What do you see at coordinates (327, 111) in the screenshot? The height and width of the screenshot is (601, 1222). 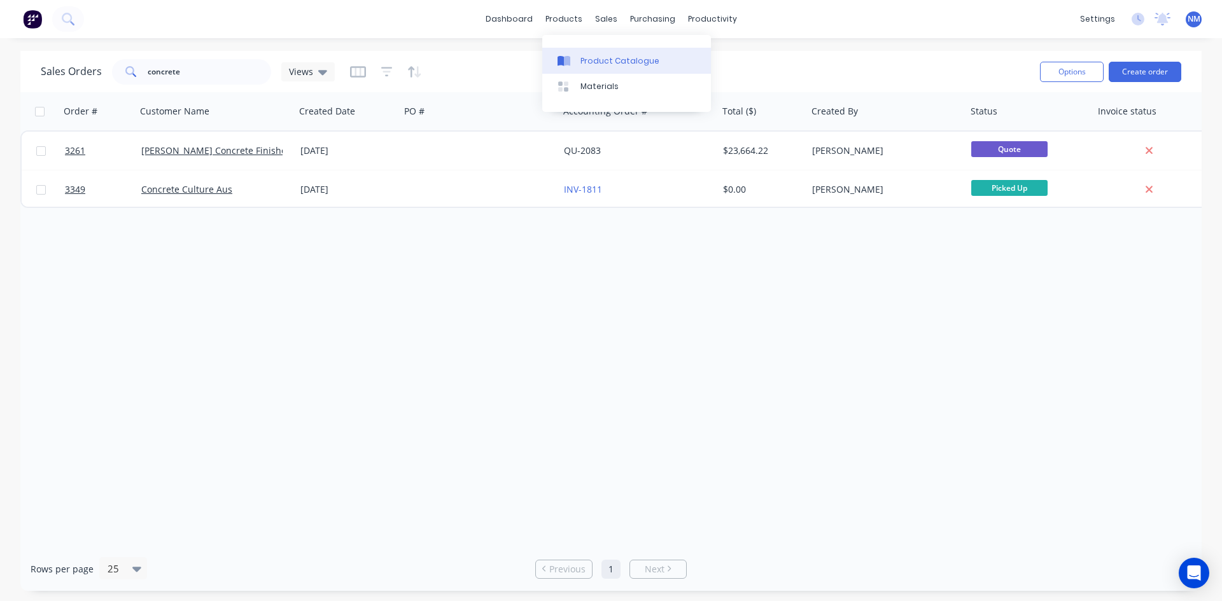 I see `div: Created Date` at bounding box center [327, 111].